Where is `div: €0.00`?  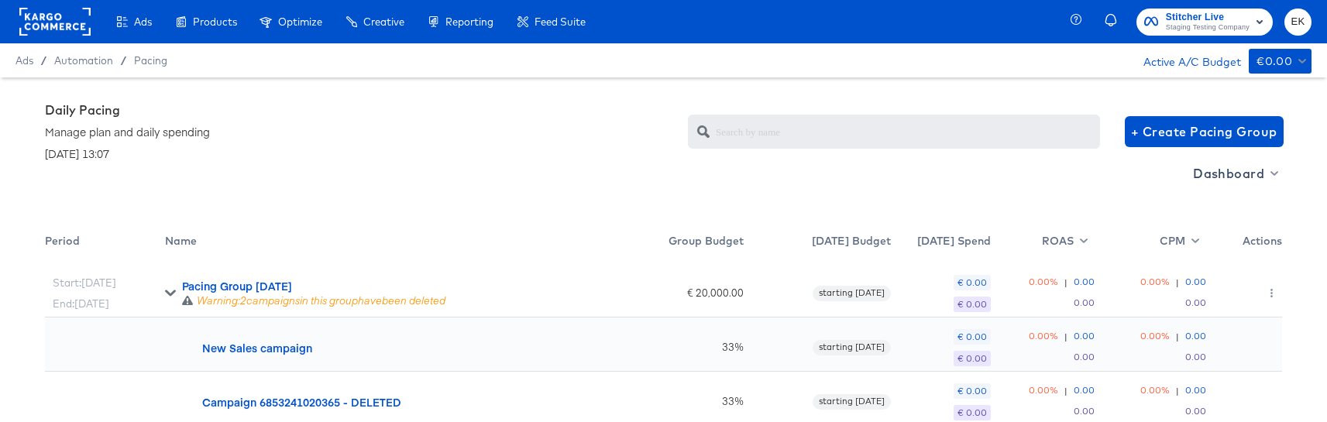
div: €0.00 is located at coordinates (1275, 61).